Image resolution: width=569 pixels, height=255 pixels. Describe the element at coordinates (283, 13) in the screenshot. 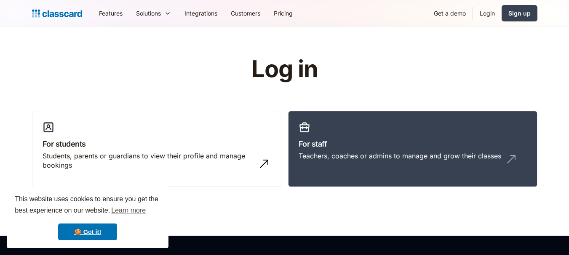

I see `a: Pricing` at that location.